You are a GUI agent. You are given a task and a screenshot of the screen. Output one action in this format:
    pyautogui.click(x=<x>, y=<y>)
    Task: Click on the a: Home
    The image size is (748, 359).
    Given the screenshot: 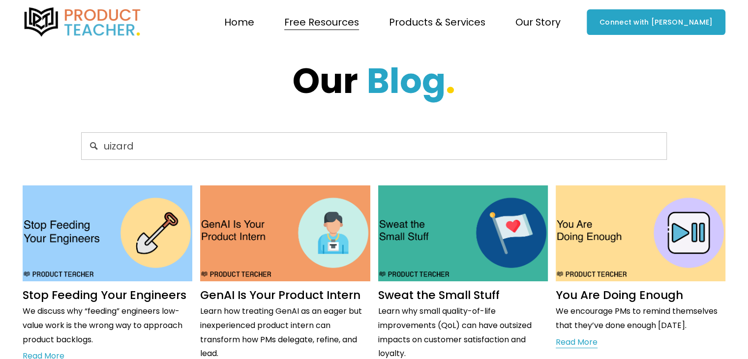 What is the action you would take?
    pyautogui.click(x=239, y=22)
    